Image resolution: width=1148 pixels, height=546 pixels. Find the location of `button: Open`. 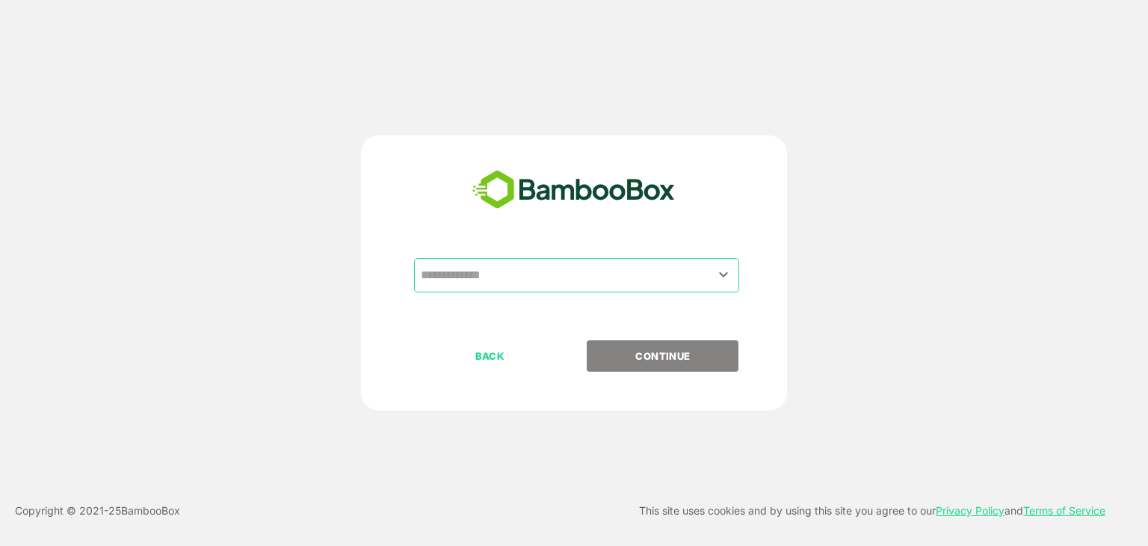

button: Open is located at coordinates (724, 274).